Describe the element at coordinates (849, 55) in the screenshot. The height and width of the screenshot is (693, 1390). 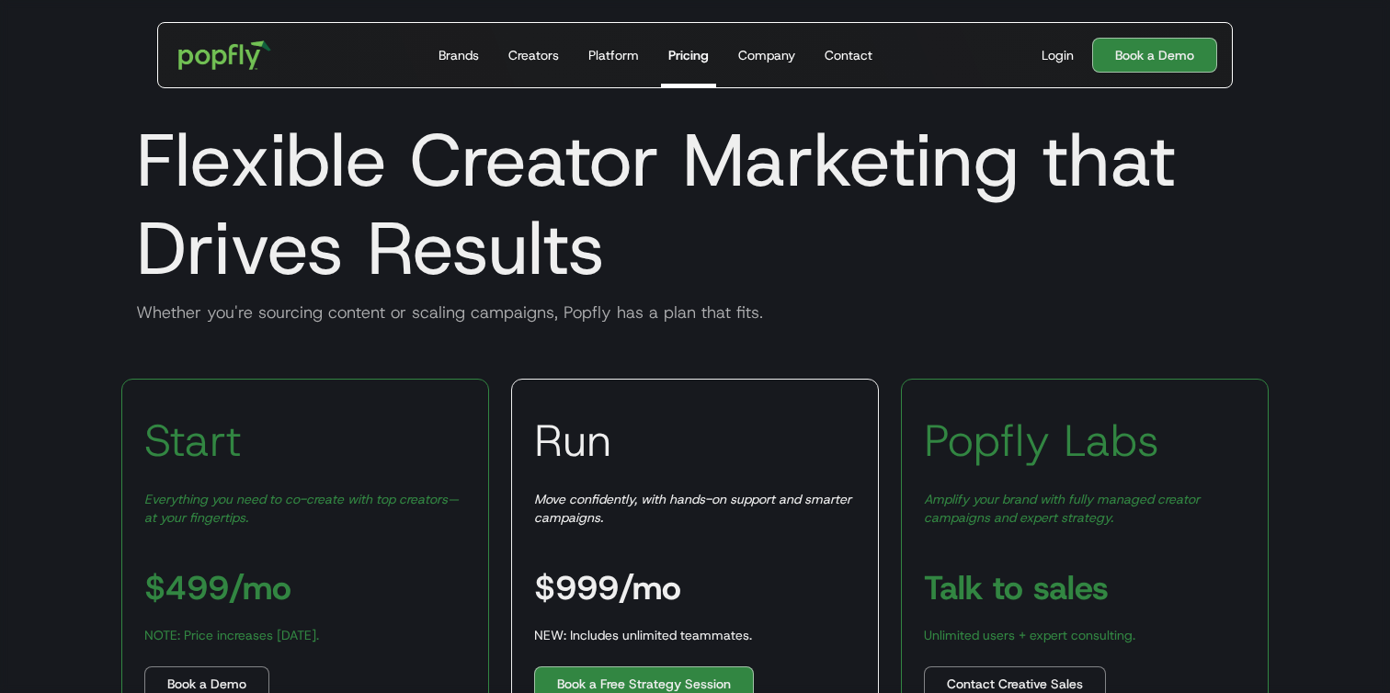
I see `div: Contact` at that location.